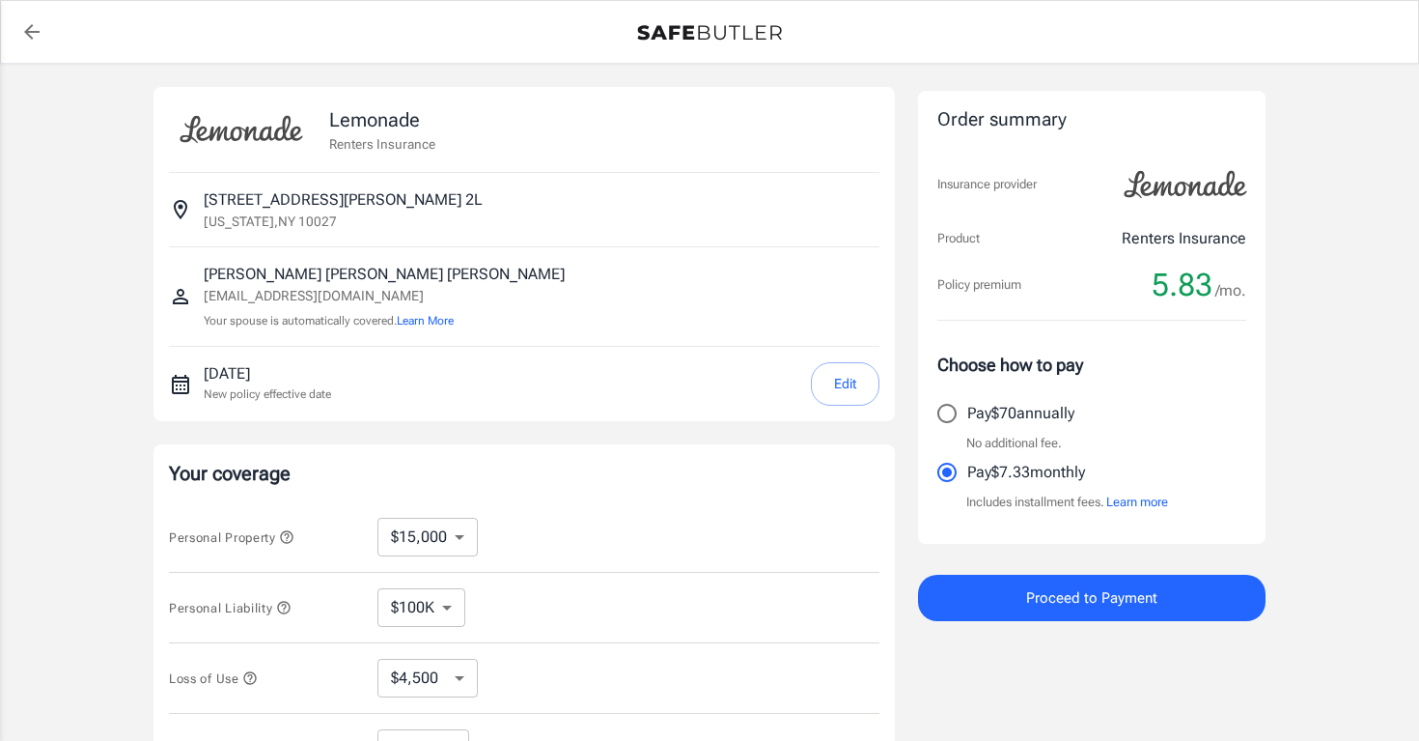 This screenshot has height=741, width=1419. I want to click on span: Loss of Use, so click(213, 678).